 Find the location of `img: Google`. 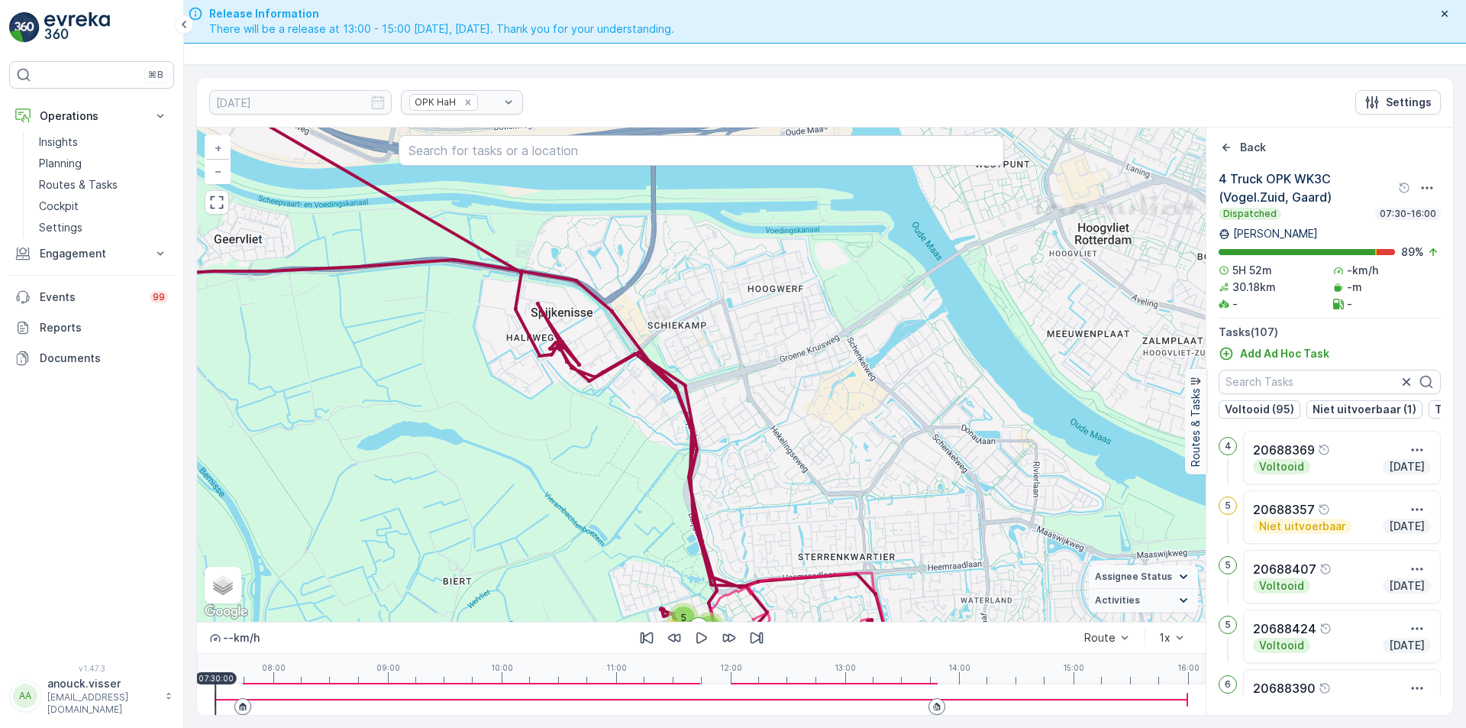

img: Google is located at coordinates (226, 612).